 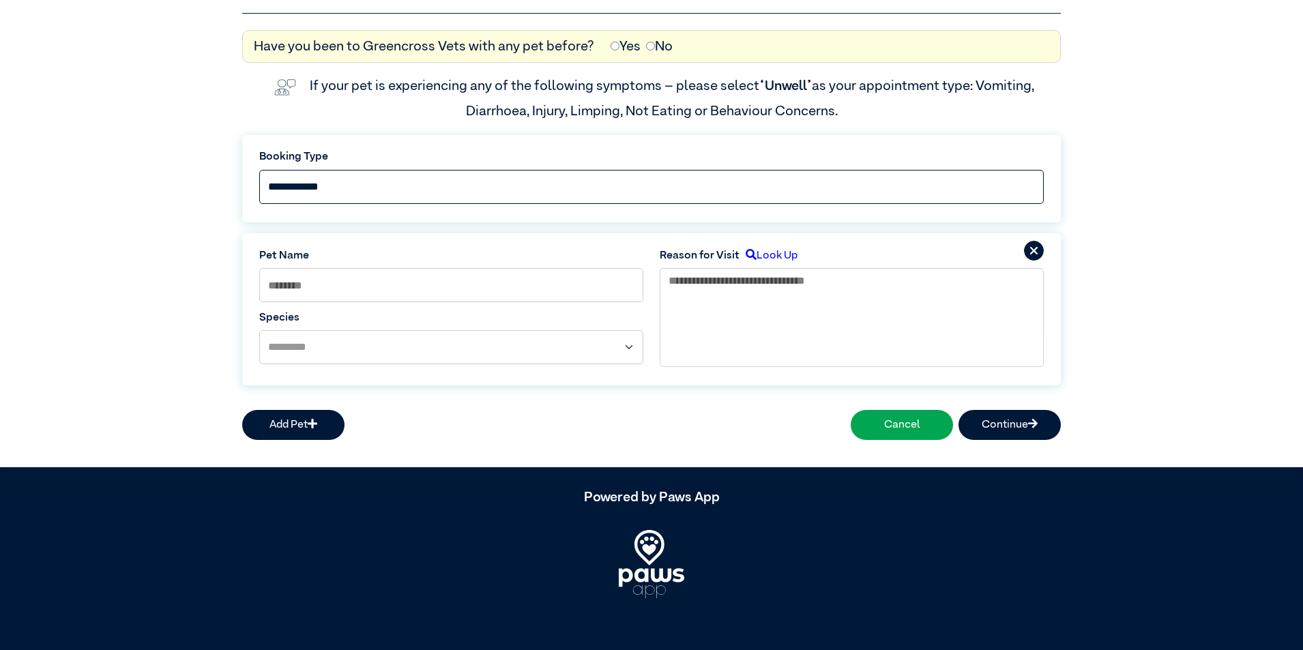 What do you see at coordinates (1009, 425) in the screenshot?
I see `button: Continue` at bounding box center [1009, 425].